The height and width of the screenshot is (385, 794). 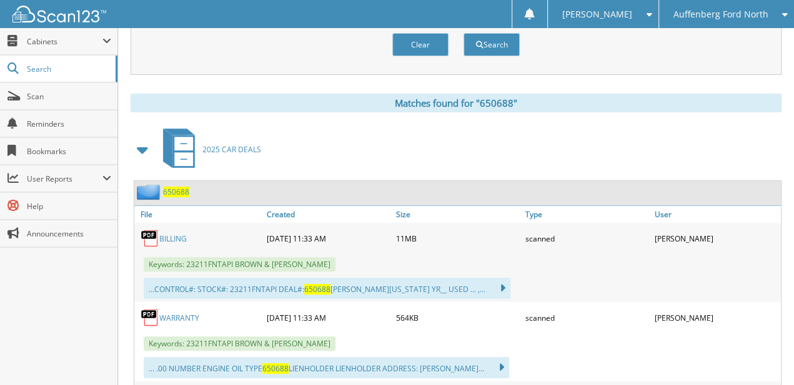 I want to click on span: Cabinets, so click(x=64, y=41).